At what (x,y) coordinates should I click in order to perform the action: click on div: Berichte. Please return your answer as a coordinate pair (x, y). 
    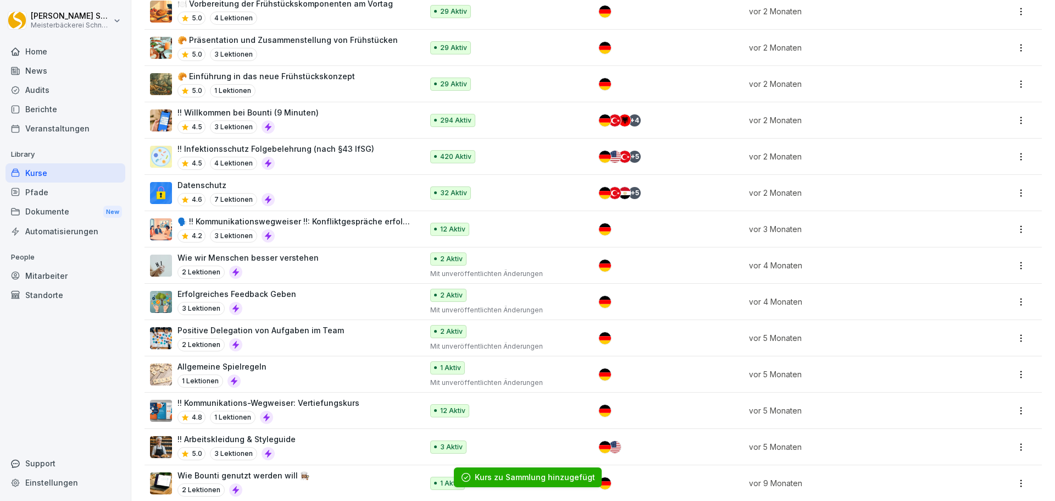
    Looking at the image, I should click on (65, 109).